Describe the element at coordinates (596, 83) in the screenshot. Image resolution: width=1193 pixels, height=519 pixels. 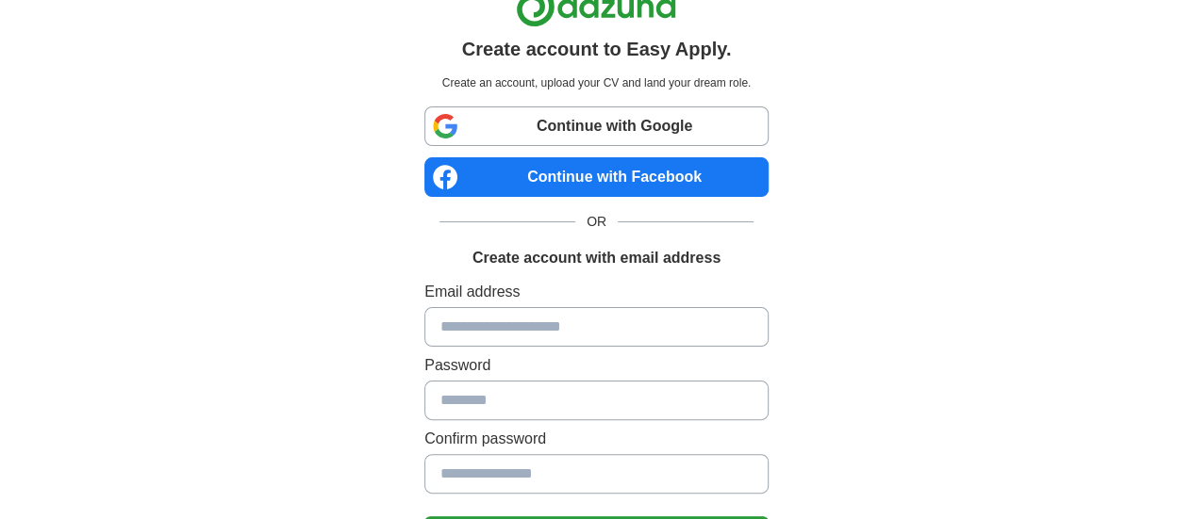
I see `p: Create an account, upload your CV and land your dream role.` at that location.